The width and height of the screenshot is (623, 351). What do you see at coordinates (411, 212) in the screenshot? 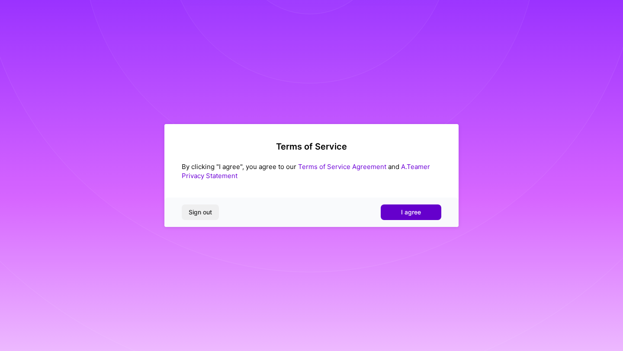
I see `button: I agree` at bounding box center [411, 212].